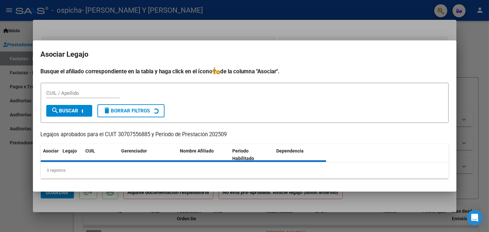 Image resolution: width=489 pixels, height=232 pixels. What do you see at coordinates (245, 135) in the screenshot?
I see `p: Legajos aprobados para el CUIT 30707556885 y Período de Prestación 202509` at bounding box center [245, 135].